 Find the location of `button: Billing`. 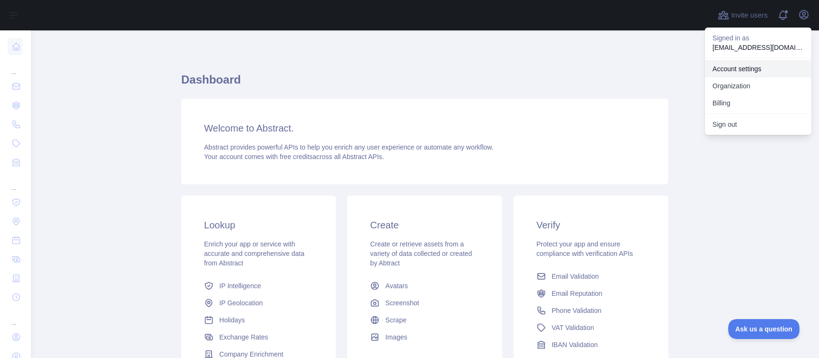

button: Billing is located at coordinates (758, 103).